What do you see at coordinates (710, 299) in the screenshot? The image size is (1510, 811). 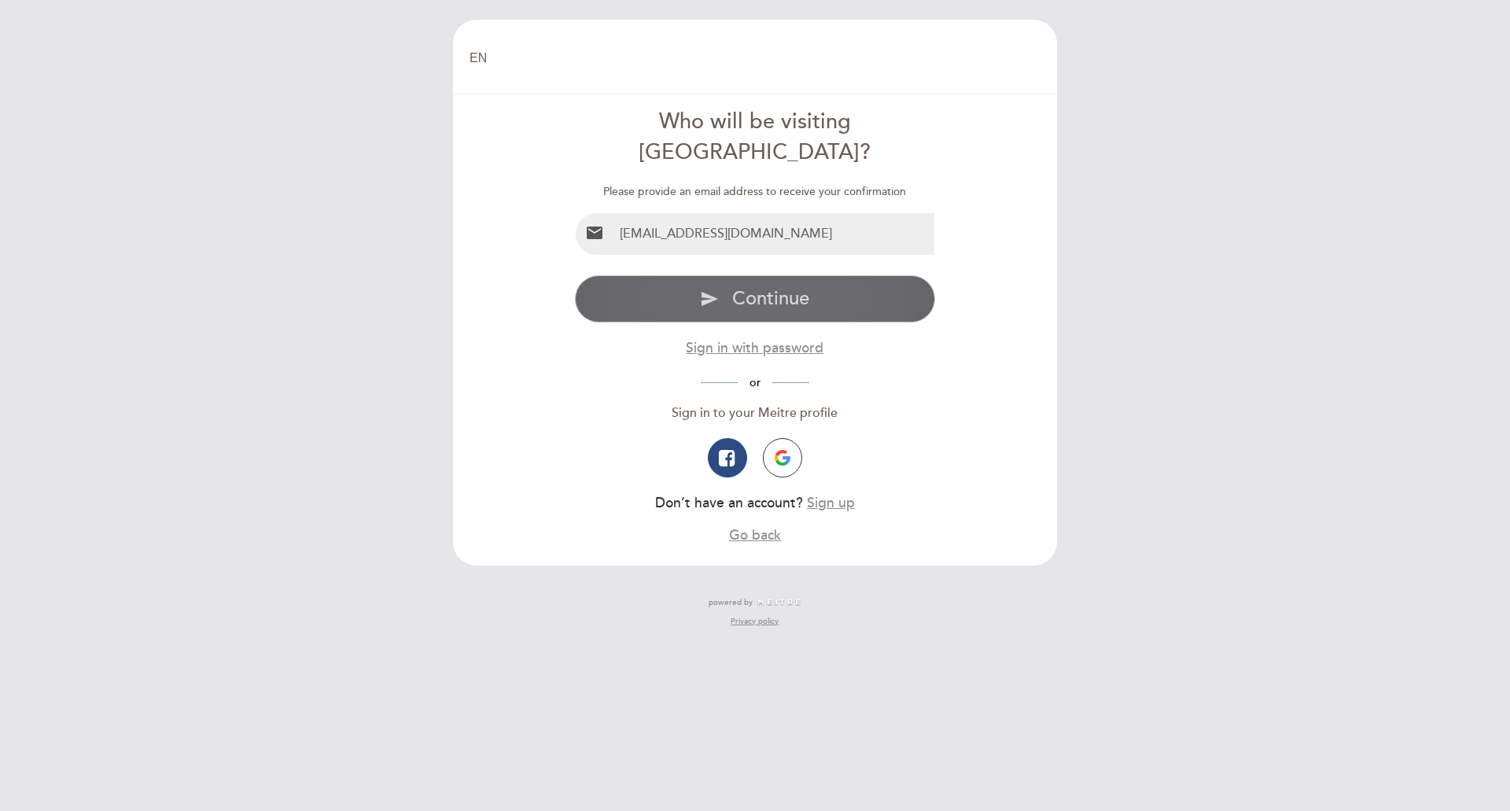 I see `i: send` at bounding box center [710, 299].